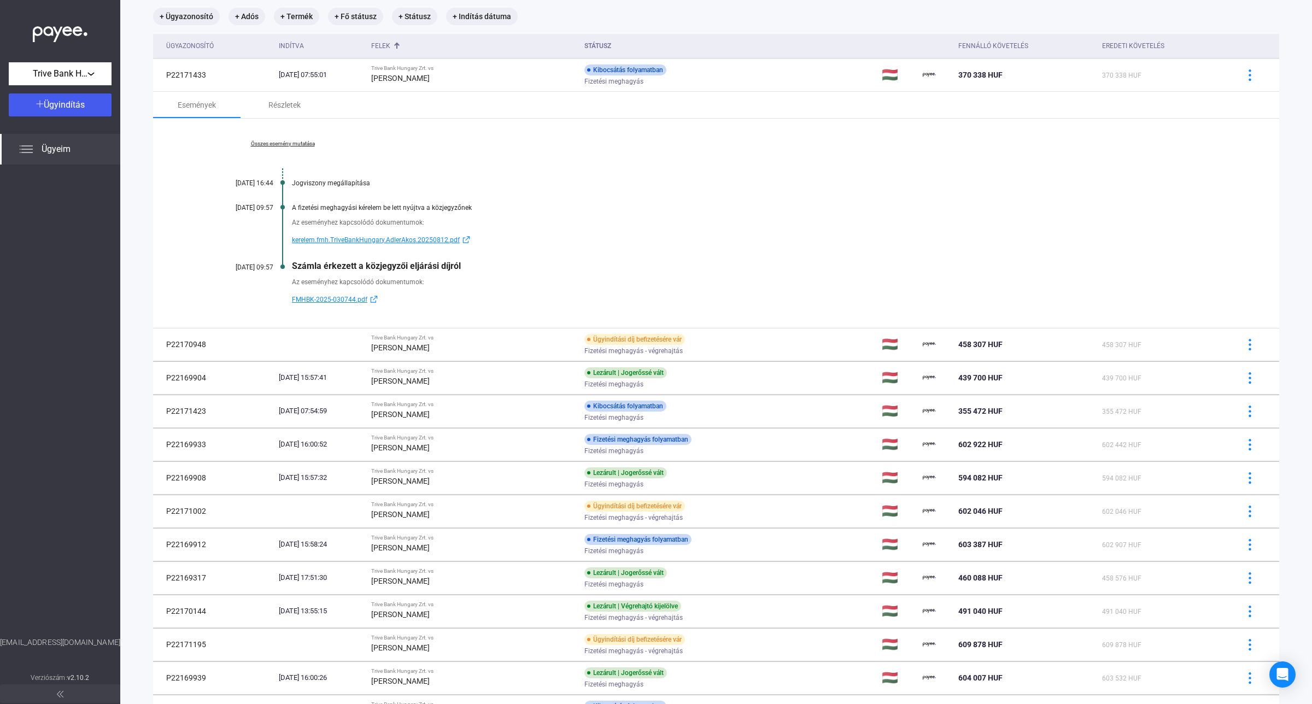 Image resolution: width=1312 pixels, height=704 pixels. Describe the element at coordinates (56, 149) in the screenshot. I see `span: Ügyeim` at that location.